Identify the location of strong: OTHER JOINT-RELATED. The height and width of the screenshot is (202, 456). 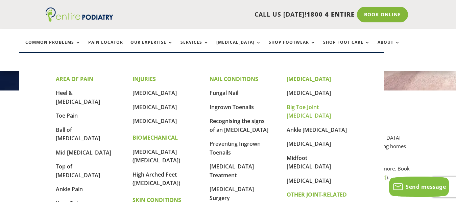
(317, 194).